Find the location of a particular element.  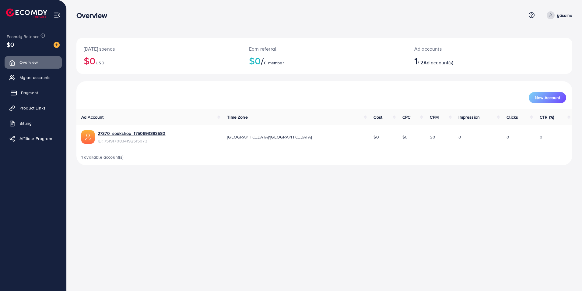

img: ic-ads-acc.e4c84228.svg is located at coordinates (88, 137).